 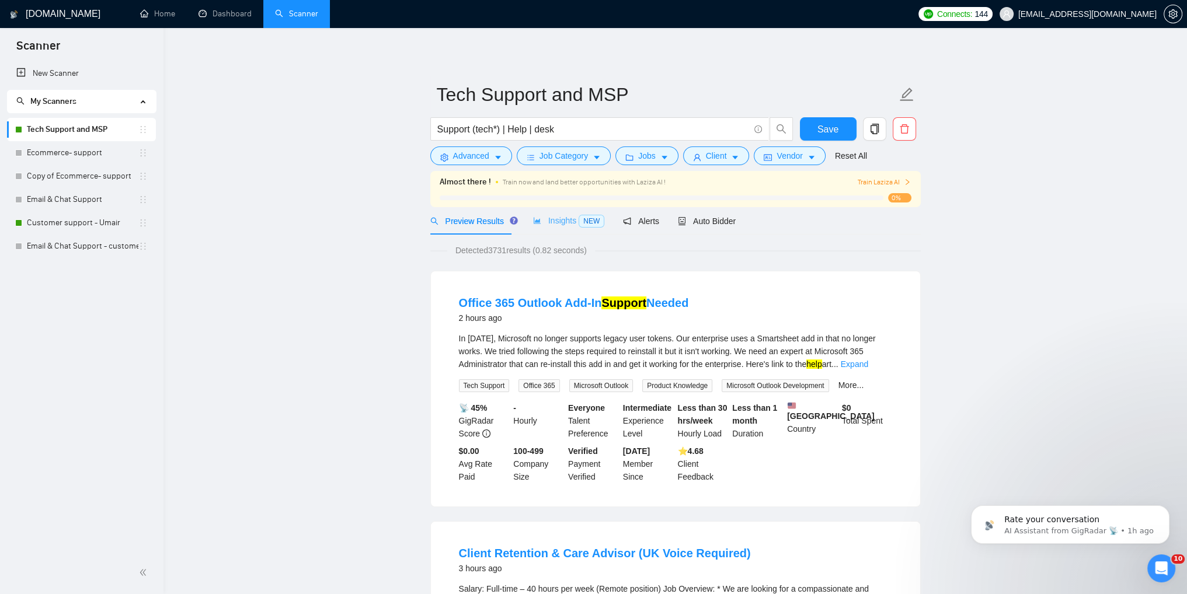 I want to click on button: setting, so click(x=1173, y=14).